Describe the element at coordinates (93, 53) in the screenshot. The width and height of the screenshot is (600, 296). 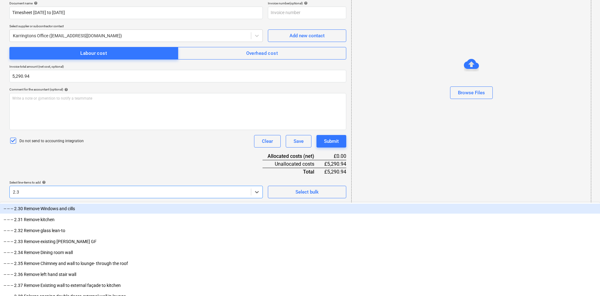
I see `div: Labour cost` at that location.